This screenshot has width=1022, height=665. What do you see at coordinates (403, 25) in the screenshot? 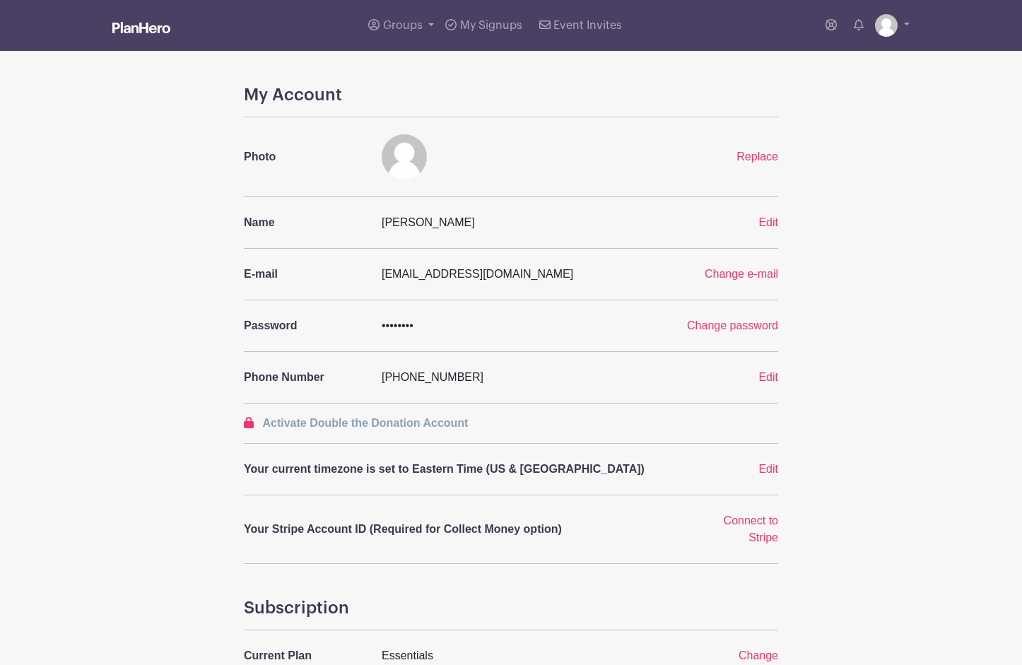
I see `span: Groups` at bounding box center [403, 25].